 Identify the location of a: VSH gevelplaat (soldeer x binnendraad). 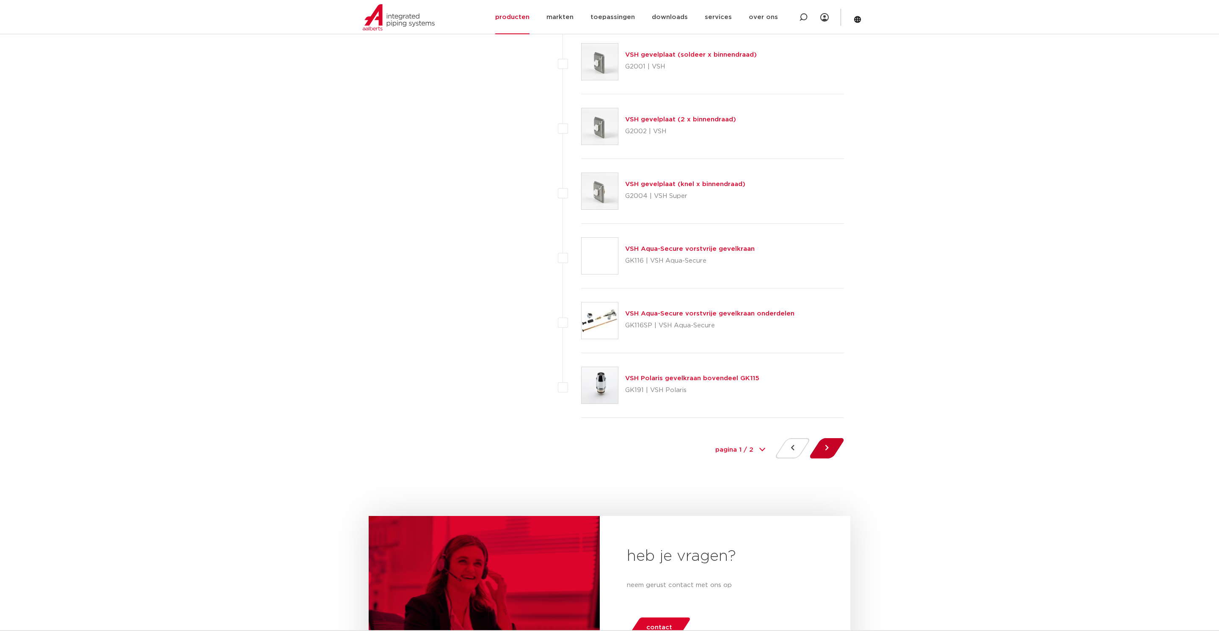
(691, 55).